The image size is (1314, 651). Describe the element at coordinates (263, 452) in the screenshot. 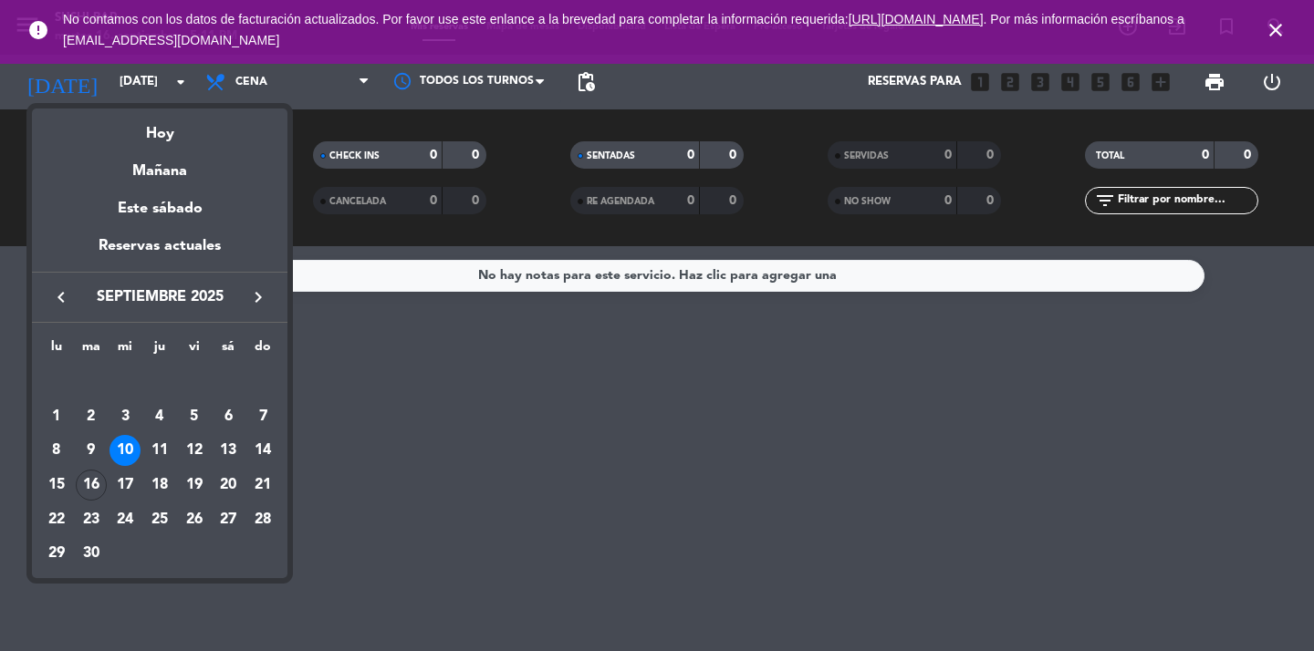

I see `td: 14 de septiembre de 2025` at that location.